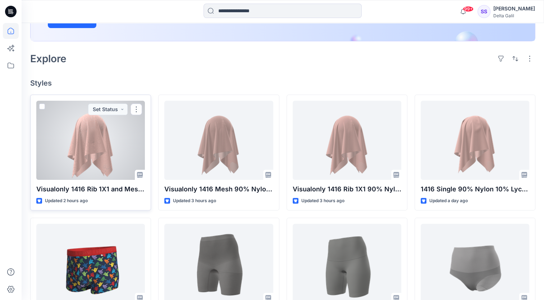 This screenshot has height=300, width=544. What do you see at coordinates (347, 189) in the screenshot?
I see `p: Visualonly 1416 Rib 1X1 90% Nylon 10% Lycra 115g` at bounding box center [347, 189].